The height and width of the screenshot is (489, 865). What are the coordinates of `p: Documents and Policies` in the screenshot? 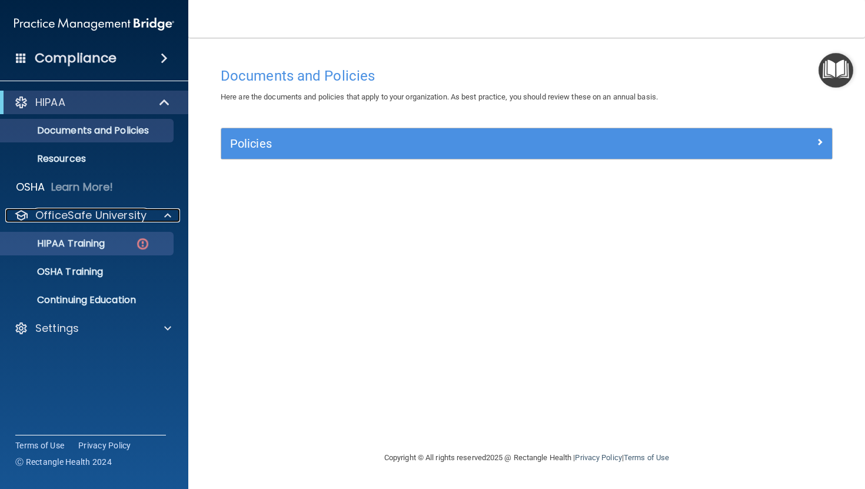 It's located at (88, 131).